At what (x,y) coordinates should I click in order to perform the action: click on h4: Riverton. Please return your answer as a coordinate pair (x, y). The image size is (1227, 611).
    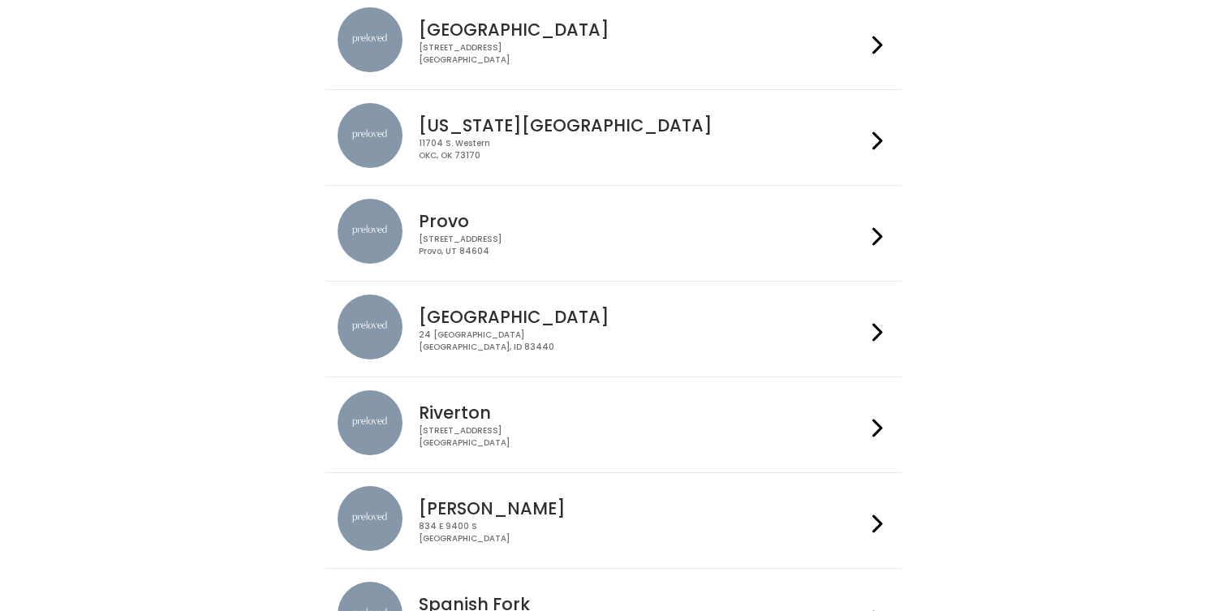
    Looking at the image, I should click on (642, 412).